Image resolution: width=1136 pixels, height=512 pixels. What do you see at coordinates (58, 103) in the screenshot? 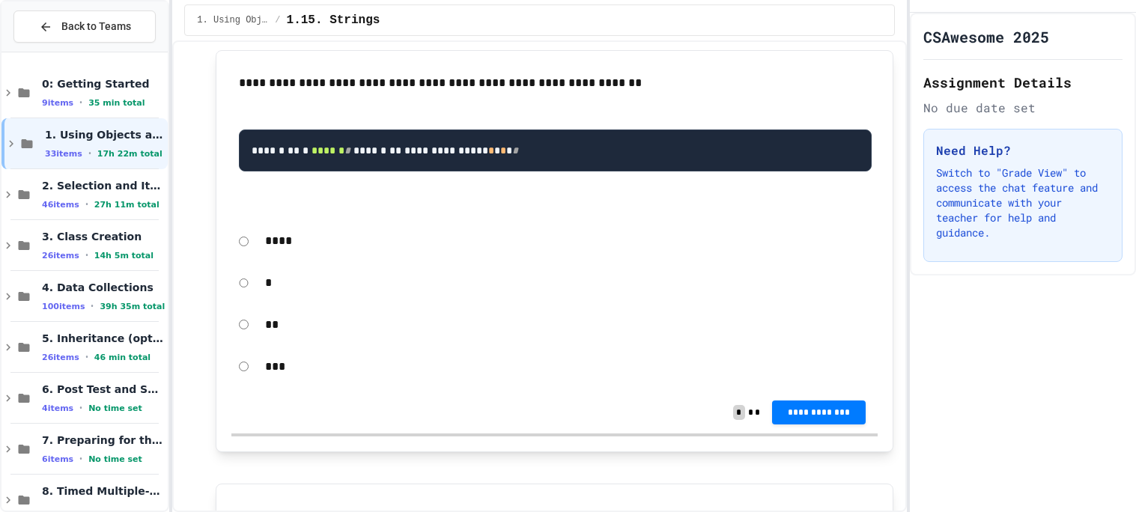
I see `span: 9 items` at bounding box center [58, 103].